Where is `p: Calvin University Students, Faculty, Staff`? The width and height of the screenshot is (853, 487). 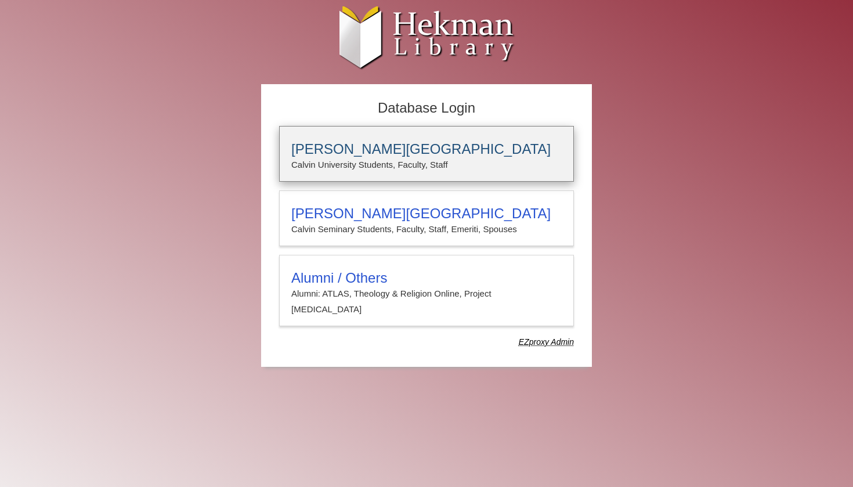
p: Calvin University Students, Faculty, Staff is located at coordinates (427, 165).